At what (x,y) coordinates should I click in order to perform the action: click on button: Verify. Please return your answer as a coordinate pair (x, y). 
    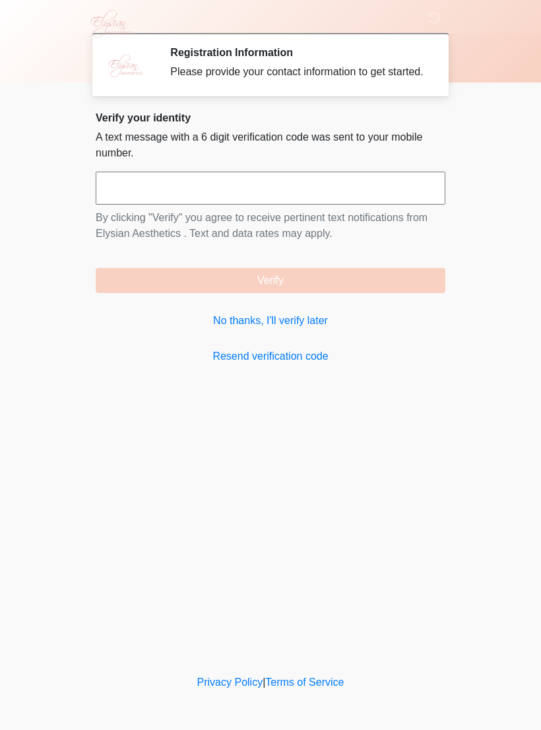
    Looking at the image, I should click on (271, 281).